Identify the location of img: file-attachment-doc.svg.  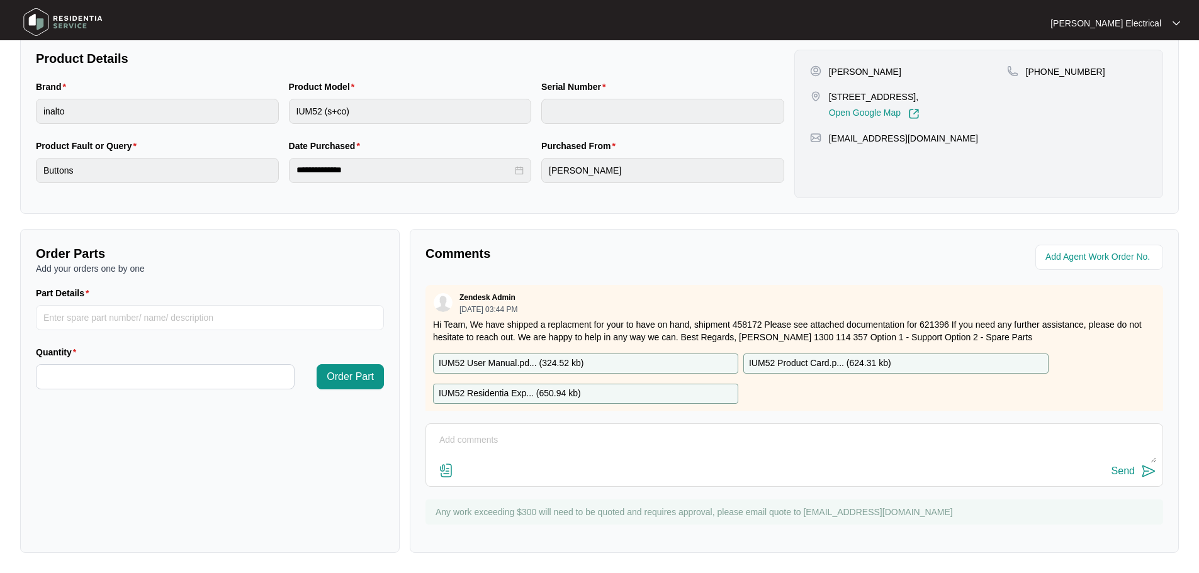
(446, 471).